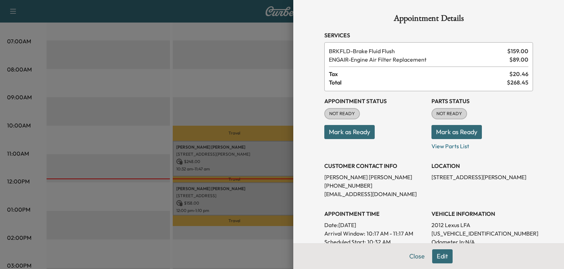 The width and height of the screenshot is (564, 269). I want to click on button: Close, so click(417, 256).